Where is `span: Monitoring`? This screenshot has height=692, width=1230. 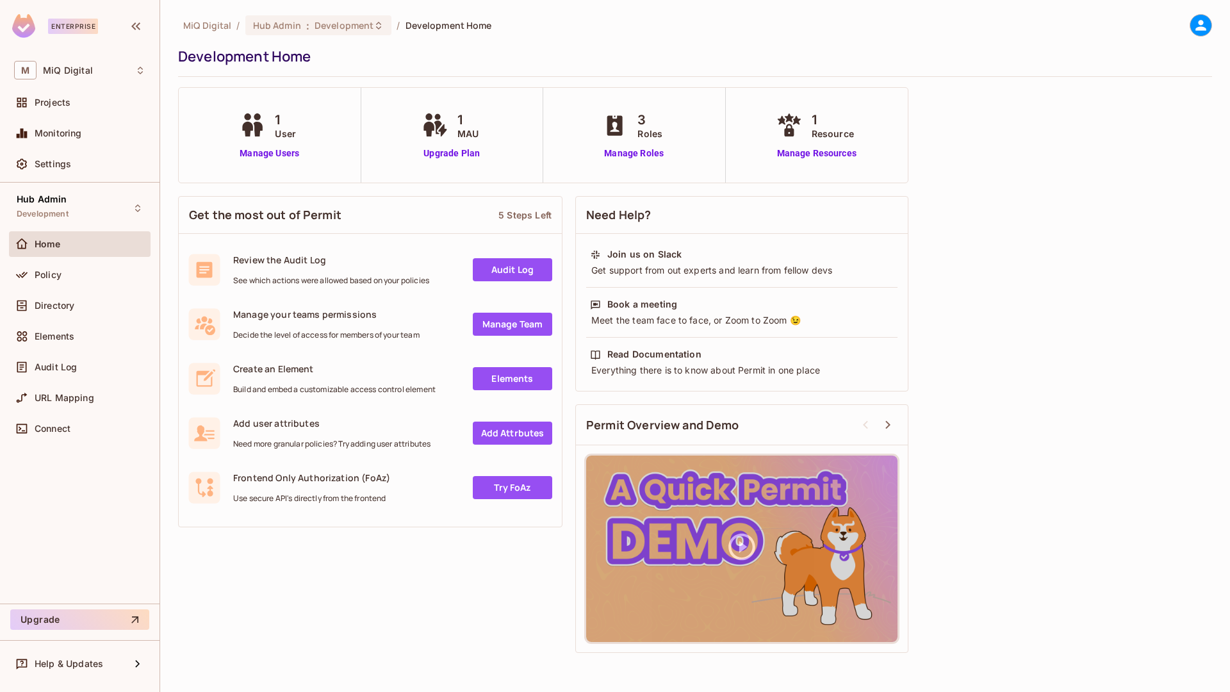
span: Monitoring is located at coordinates (58, 133).